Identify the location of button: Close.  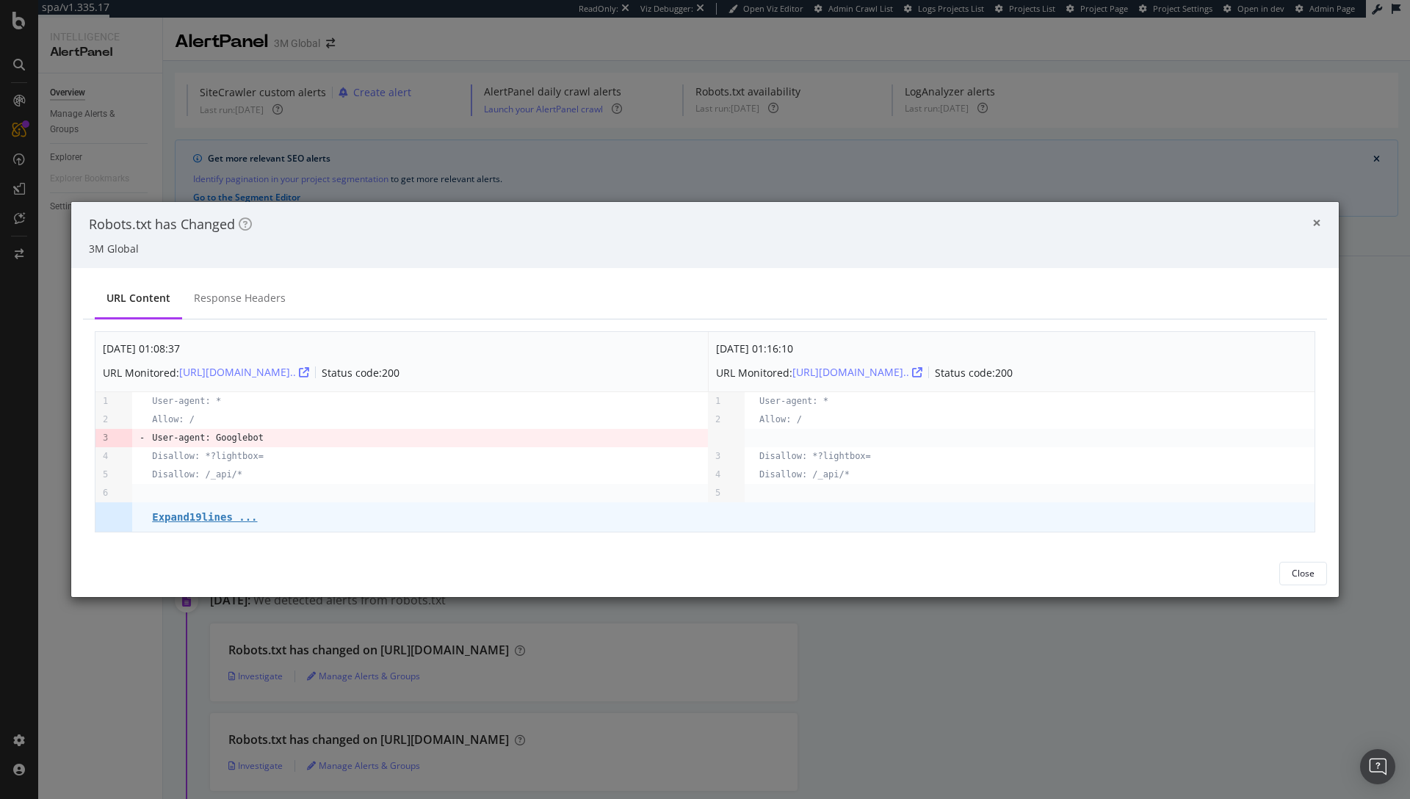
(1302, 573).